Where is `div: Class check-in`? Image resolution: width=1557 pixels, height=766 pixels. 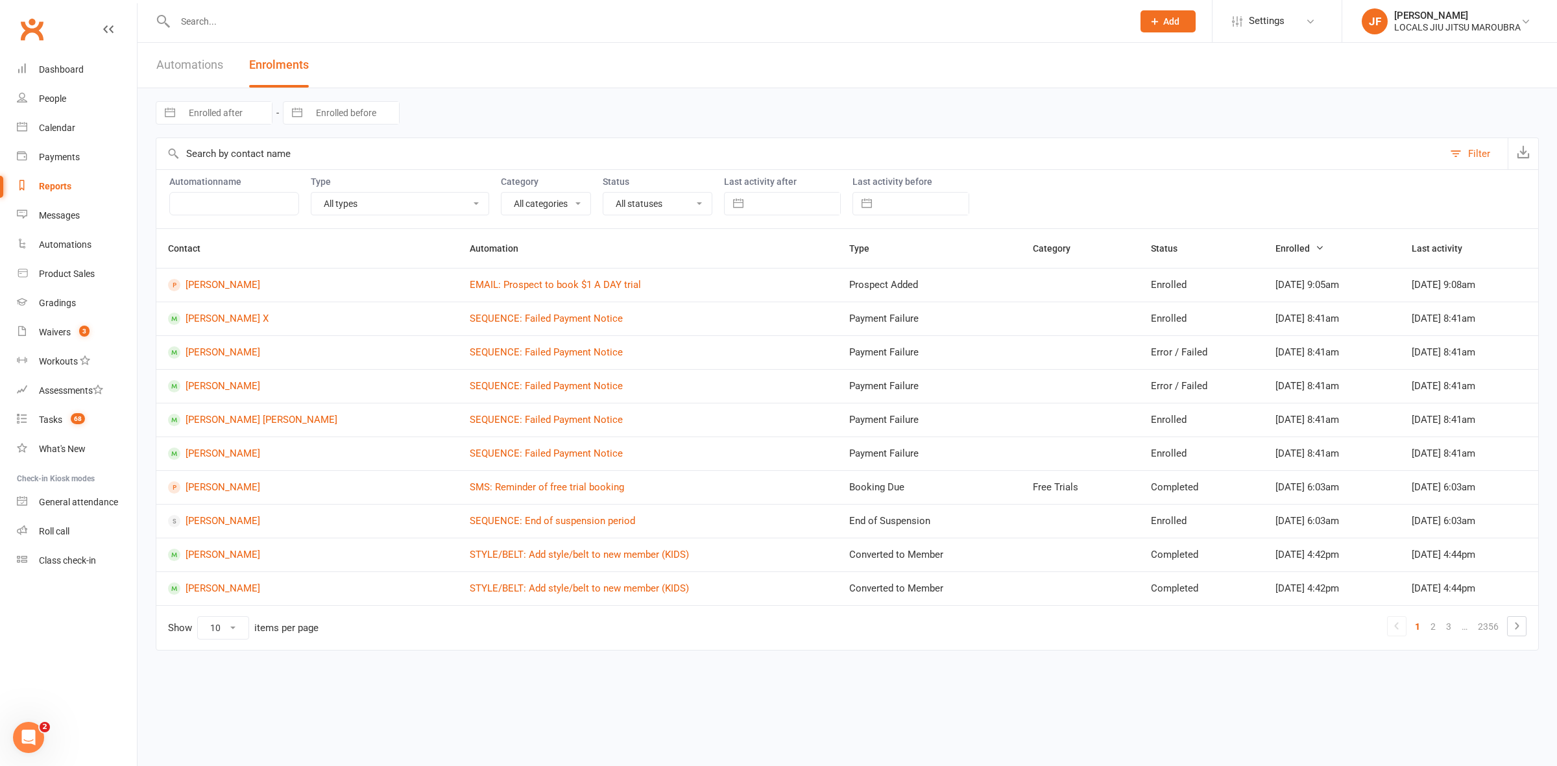
div: Class check-in is located at coordinates (67, 561).